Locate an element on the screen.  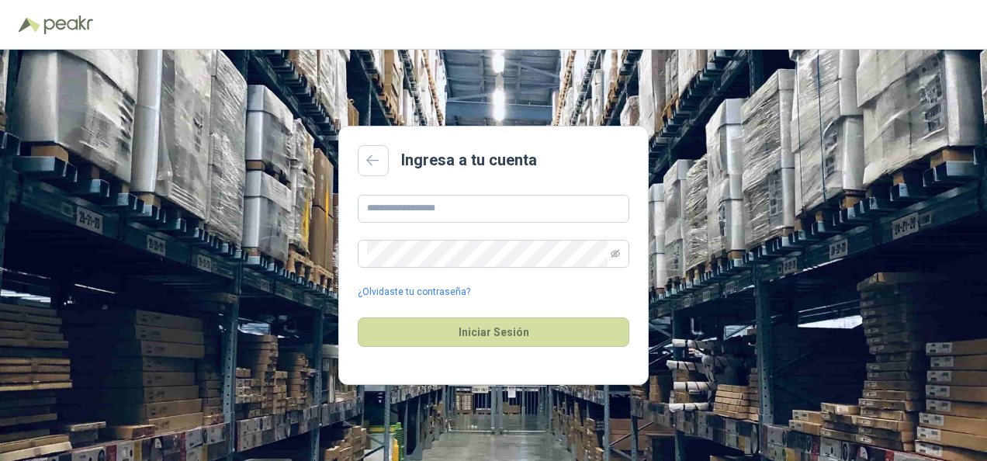
button: Iniciar Sesión is located at coordinates (494, 332).